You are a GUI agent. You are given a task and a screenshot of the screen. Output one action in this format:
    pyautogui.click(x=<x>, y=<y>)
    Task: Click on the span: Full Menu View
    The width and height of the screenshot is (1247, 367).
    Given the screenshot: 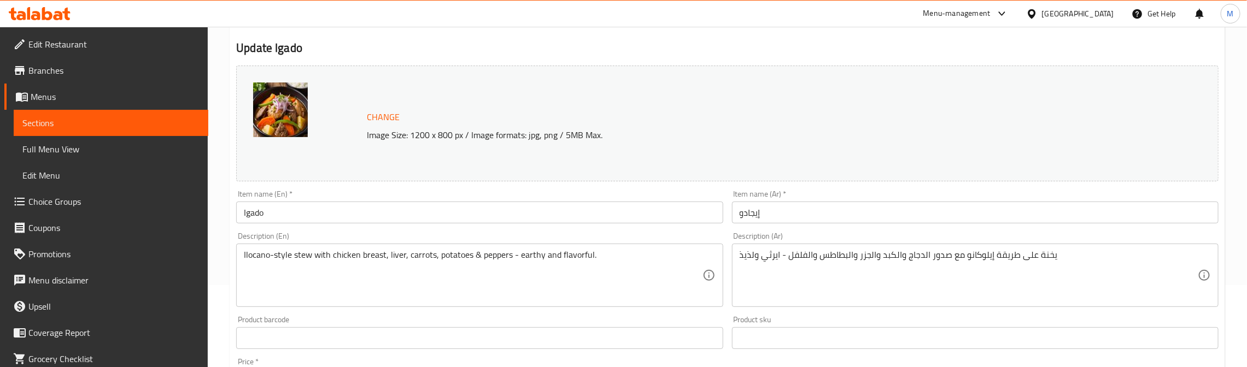 What is the action you would take?
    pyautogui.click(x=111, y=149)
    